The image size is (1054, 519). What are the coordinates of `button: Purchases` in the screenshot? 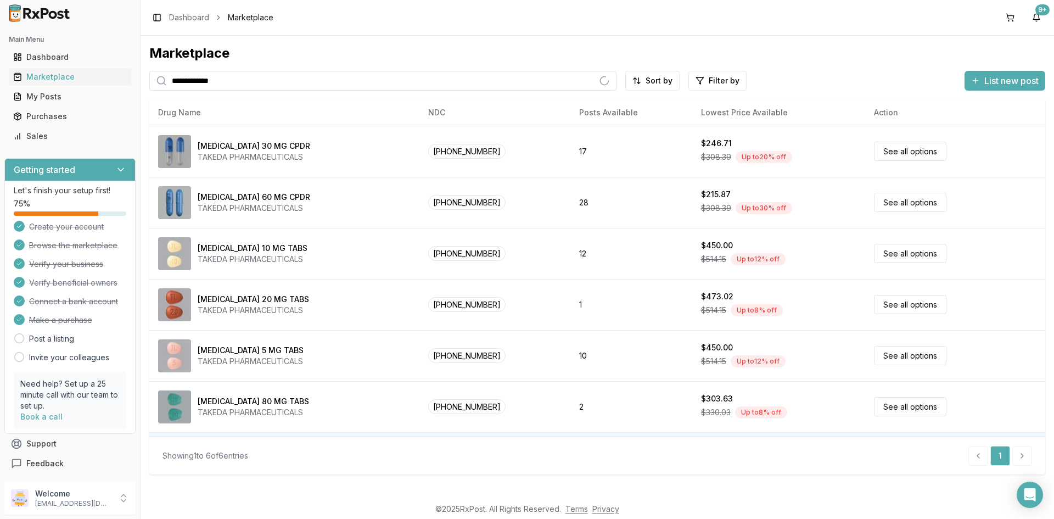 It's located at (70, 116).